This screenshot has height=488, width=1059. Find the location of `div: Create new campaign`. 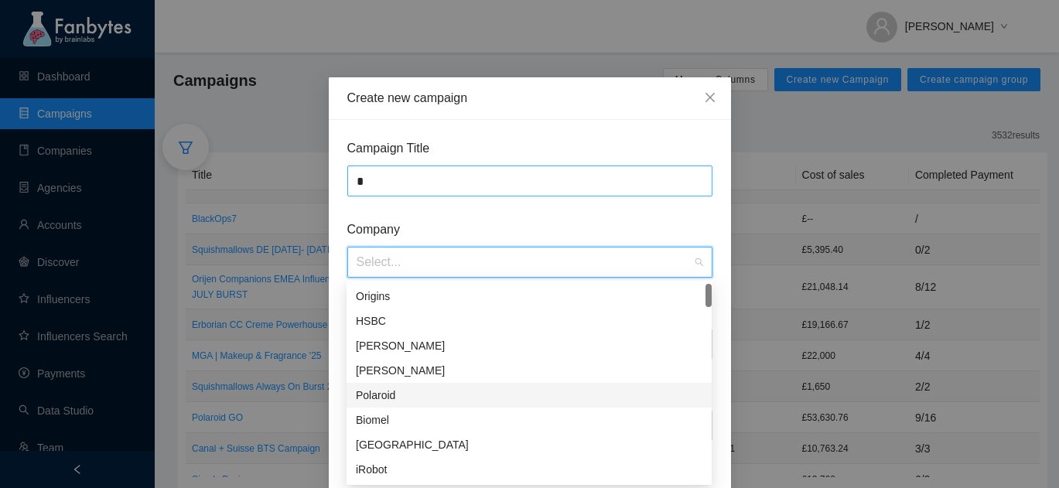

div: Create new campaign is located at coordinates (530, 98).